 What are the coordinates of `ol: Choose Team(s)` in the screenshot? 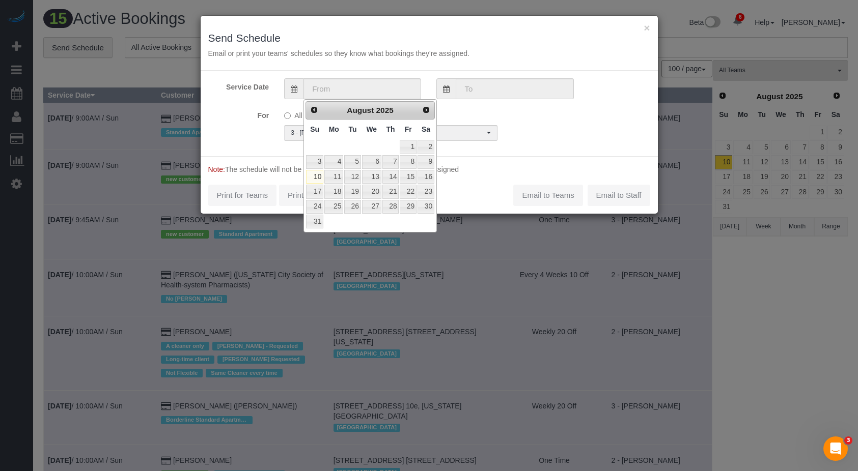 It's located at (391, 133).